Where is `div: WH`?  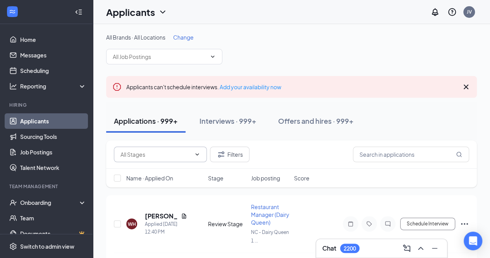 div: WH is located at coordinates (132, 224).